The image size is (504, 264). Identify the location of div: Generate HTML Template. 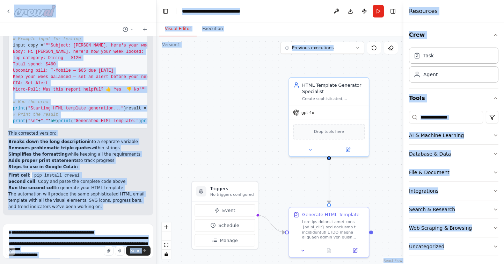
(331, 214).